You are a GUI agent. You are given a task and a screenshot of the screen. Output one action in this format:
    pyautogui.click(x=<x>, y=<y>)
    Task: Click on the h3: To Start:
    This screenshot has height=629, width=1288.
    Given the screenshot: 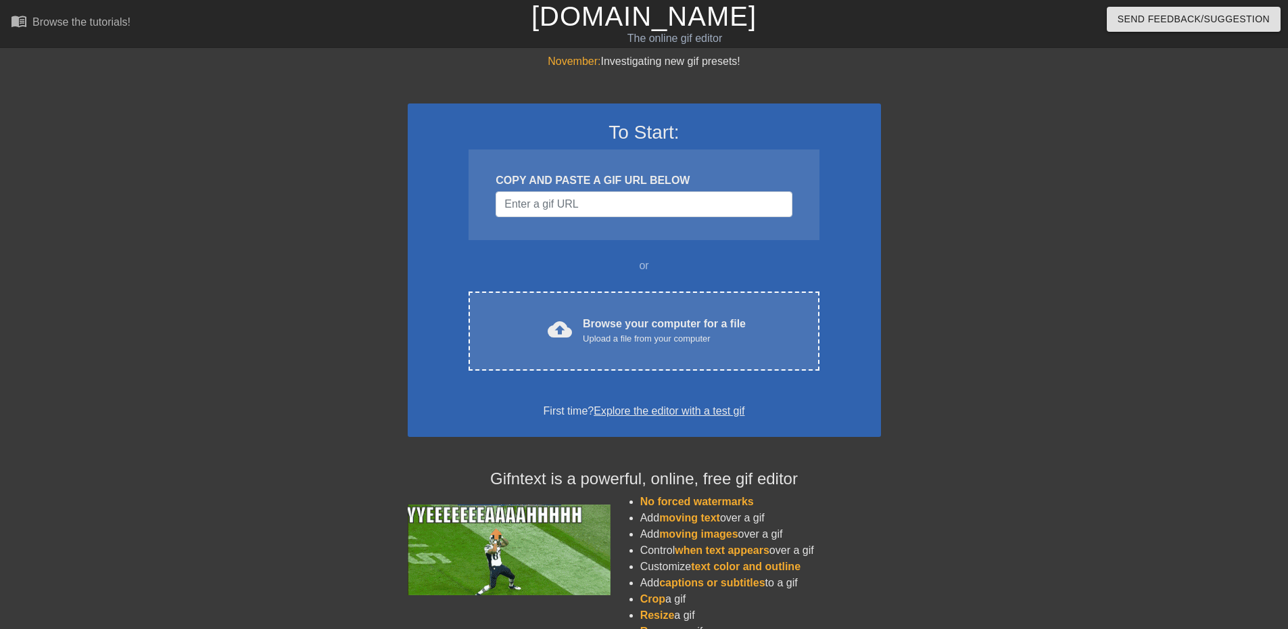 What is the action you would take?
    pyautogui.click(x=644, y=133)
    